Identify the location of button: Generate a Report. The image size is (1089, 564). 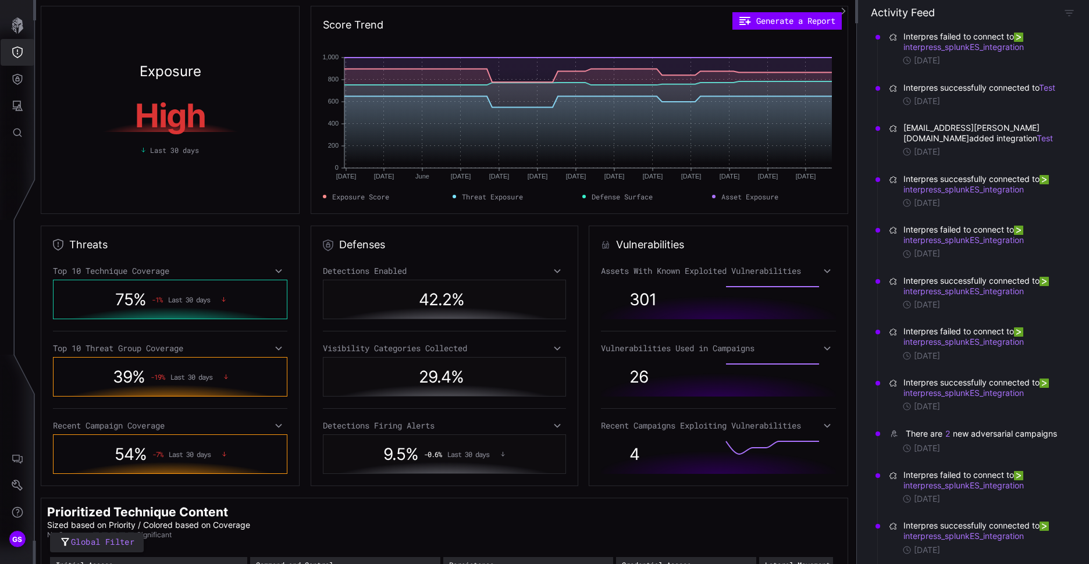
(787, 21).